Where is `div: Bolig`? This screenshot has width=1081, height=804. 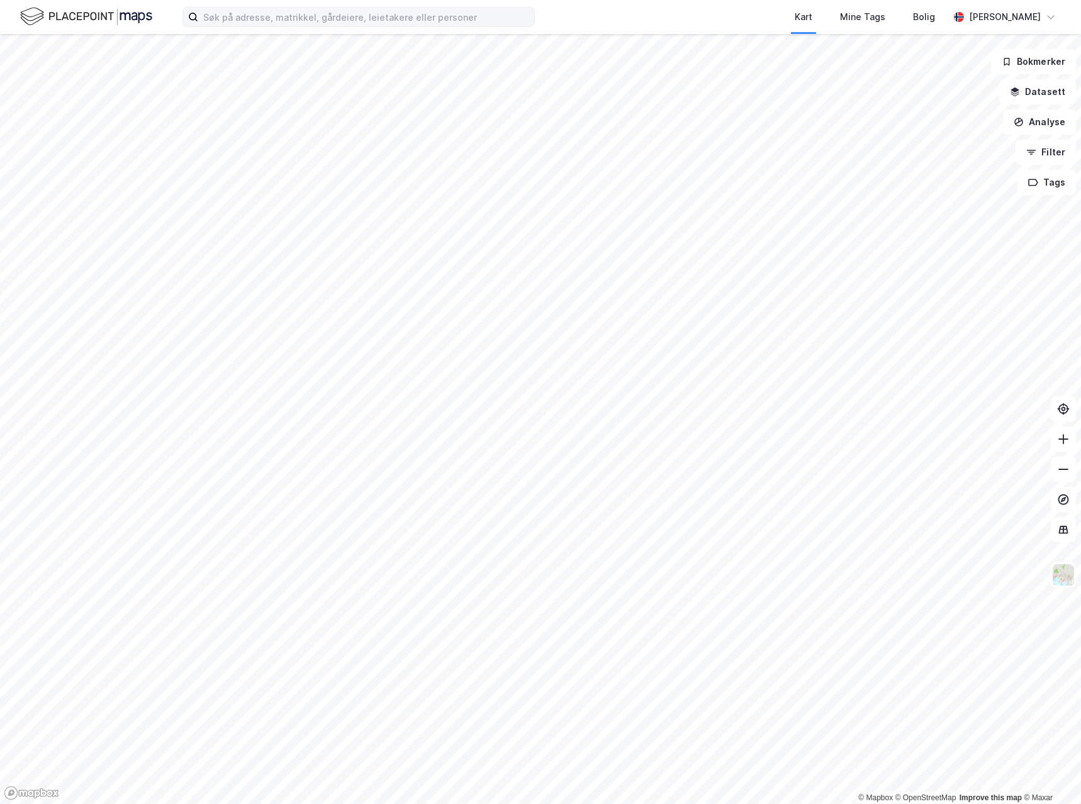
div: Bolig is located at coordinates (924, 17).